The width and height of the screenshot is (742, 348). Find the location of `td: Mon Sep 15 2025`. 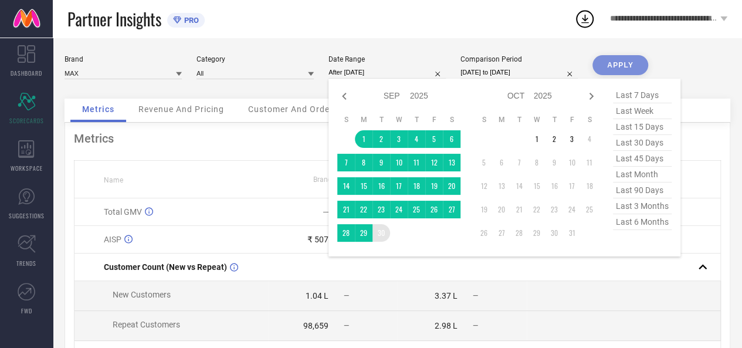

td: Mon Sep 15 2025 is located at coordinates (364, 186).